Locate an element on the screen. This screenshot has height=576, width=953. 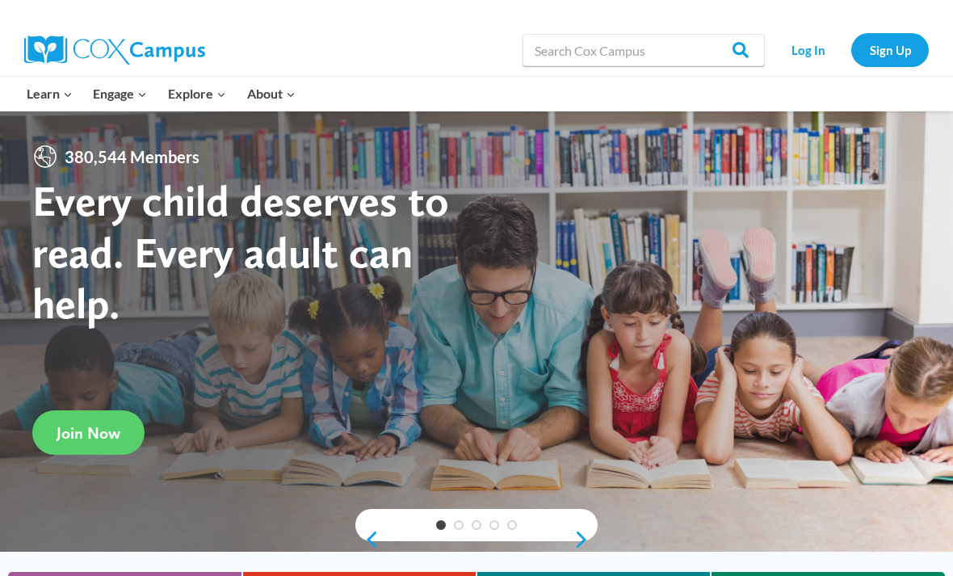
span: About is located at coordinates (271, 94).